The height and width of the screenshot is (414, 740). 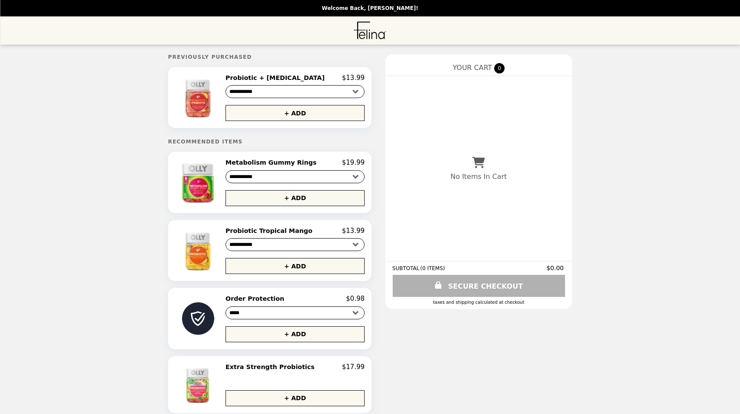 I want to click on span: ( 0 ITEMS ), so click(x=433, y=268).